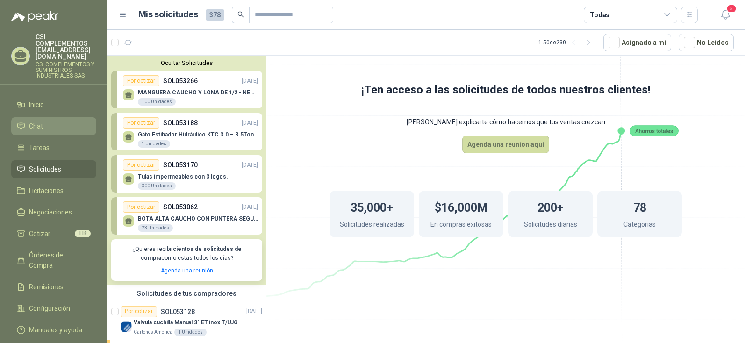 This screenshot has width=745, height=343. Describe the element at coordinates (551, 225) in the screenshot. I see `p: Solicitudes diarias` at that location.